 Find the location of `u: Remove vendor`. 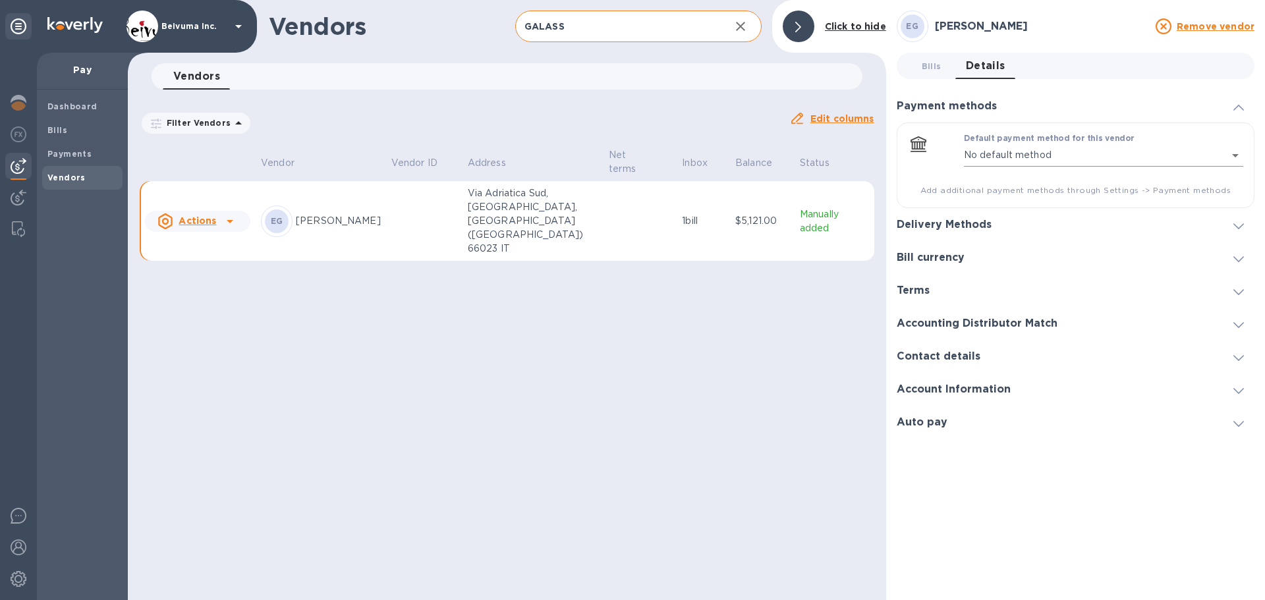

u: Remove vendor is located at coordinates (1216, 26).